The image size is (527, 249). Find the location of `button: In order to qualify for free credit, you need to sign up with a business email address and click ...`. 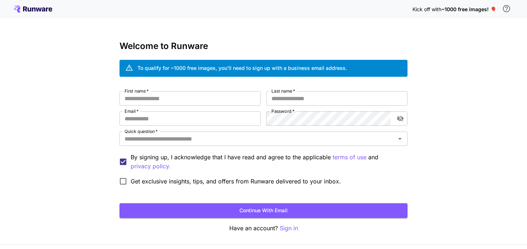

button: In order to qualify for free credit, you need to sign up with a business email address and click ... is located at coordinates (507, 9).